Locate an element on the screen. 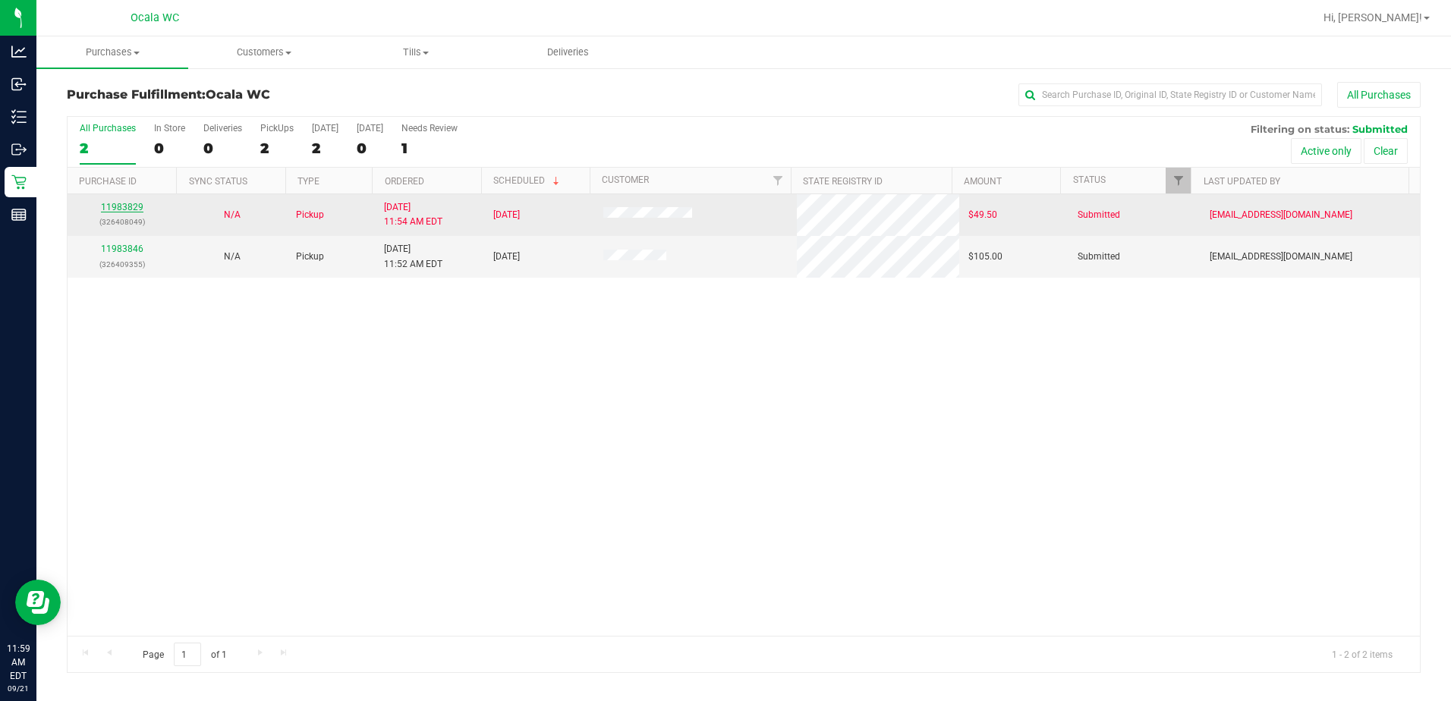  a: Type is located at coordinates (308, 181).